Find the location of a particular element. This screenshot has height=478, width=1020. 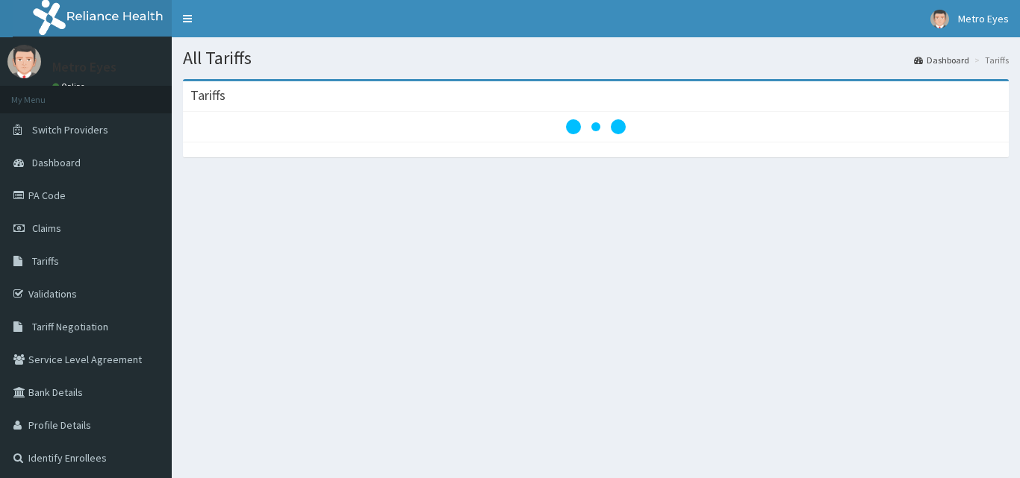

a: Online is located at coordinates (70, 87).